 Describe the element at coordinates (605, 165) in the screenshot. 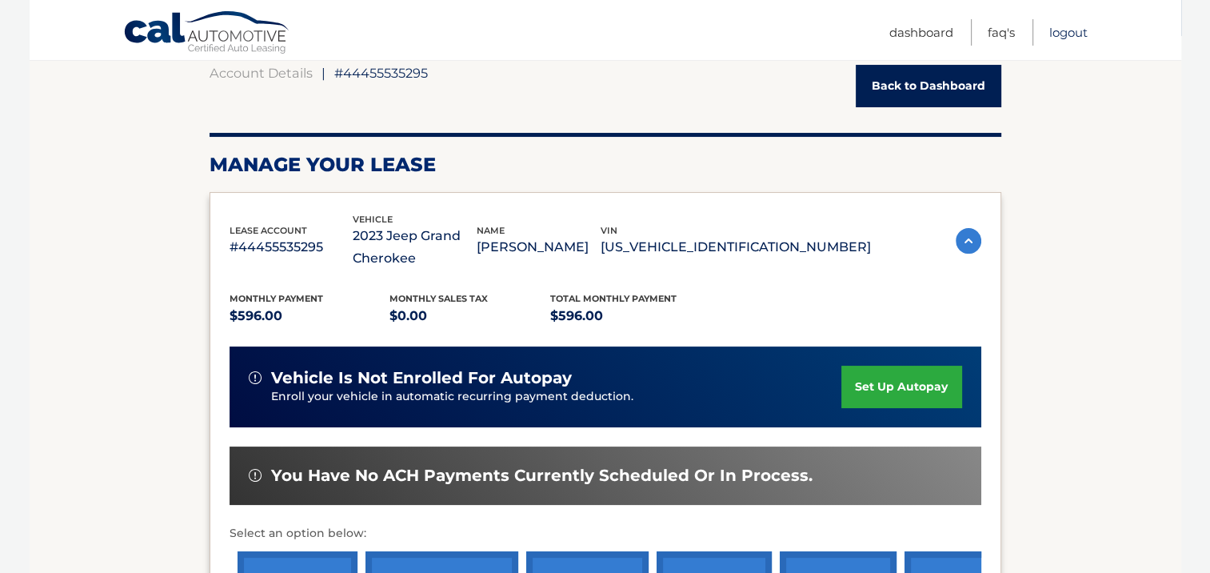

I see `h2: Manage Your Lease` at that location.